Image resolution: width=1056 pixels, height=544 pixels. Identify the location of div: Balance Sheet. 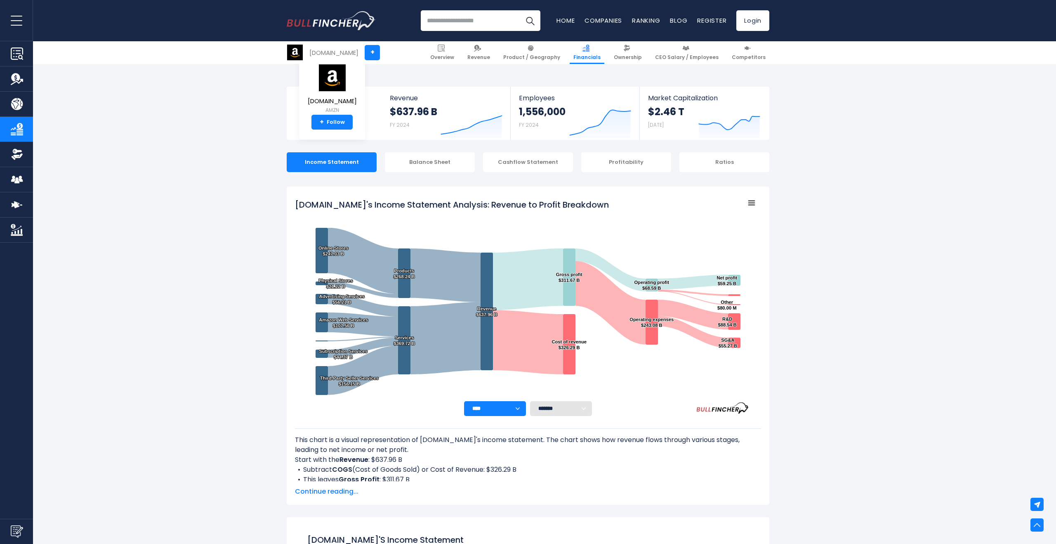
(430, 162).